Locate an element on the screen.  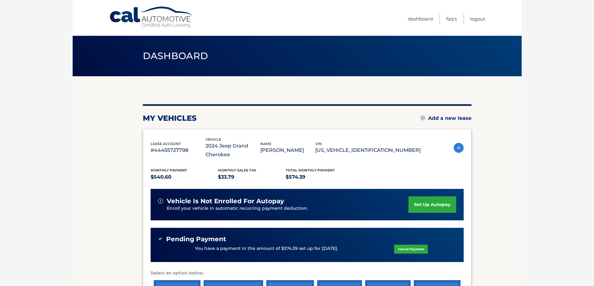
img: accordion-active.svg is located at coordinates (458, 148).